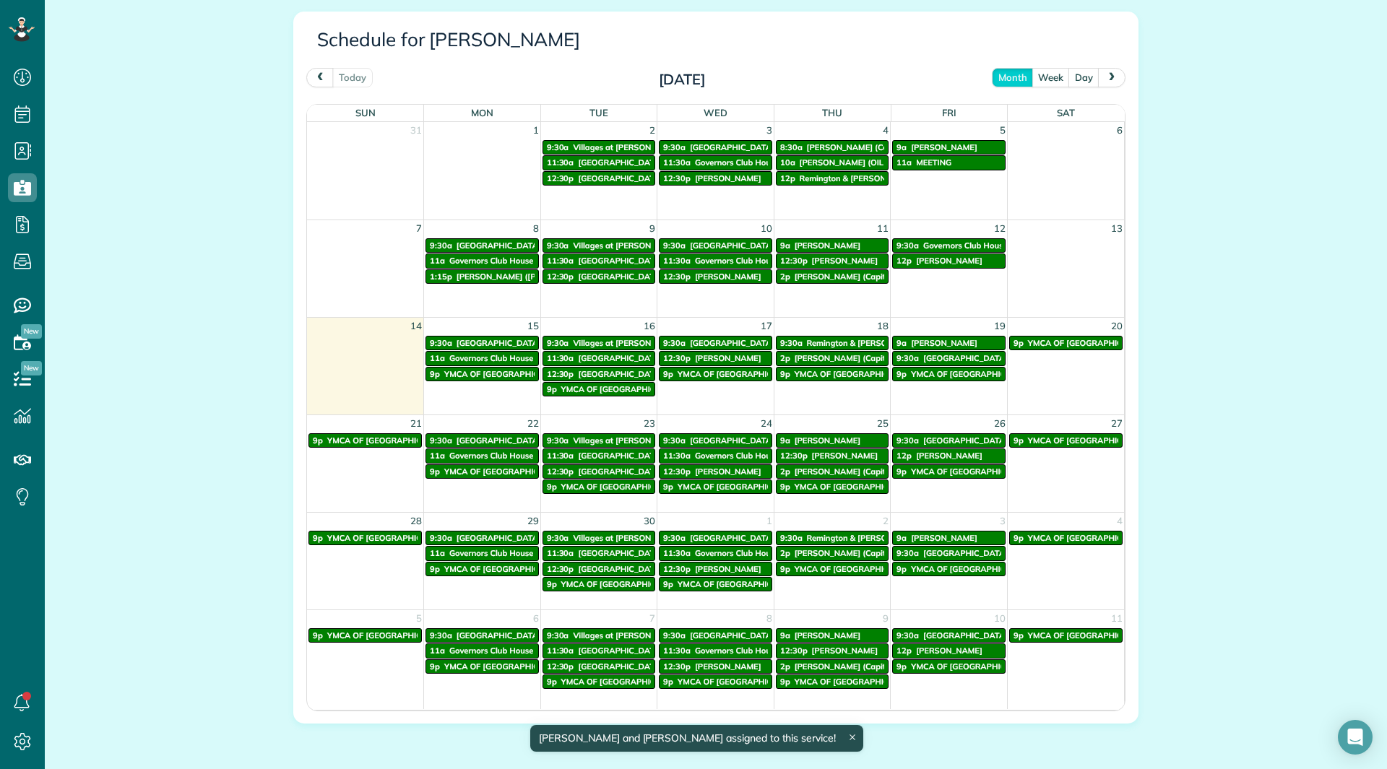 The image size is (1387, 769). Describe the element at coordinates (1112, 77) in the screenshot. I see `button: next` at that location.